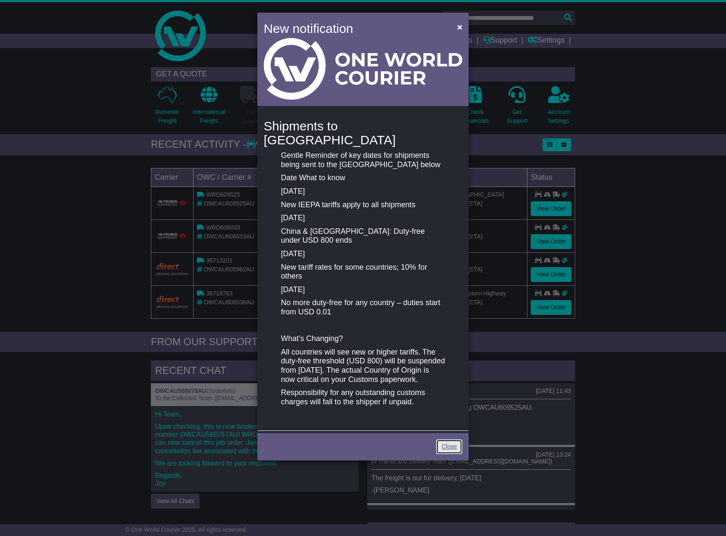 Image resolution: width=726 pixels, height=536 pixels. What do you see at coordinates (363, 272) in the screenshot?
I see `p: New tariff rates for some countries; 10% for others` at bounding box center [363, 272].